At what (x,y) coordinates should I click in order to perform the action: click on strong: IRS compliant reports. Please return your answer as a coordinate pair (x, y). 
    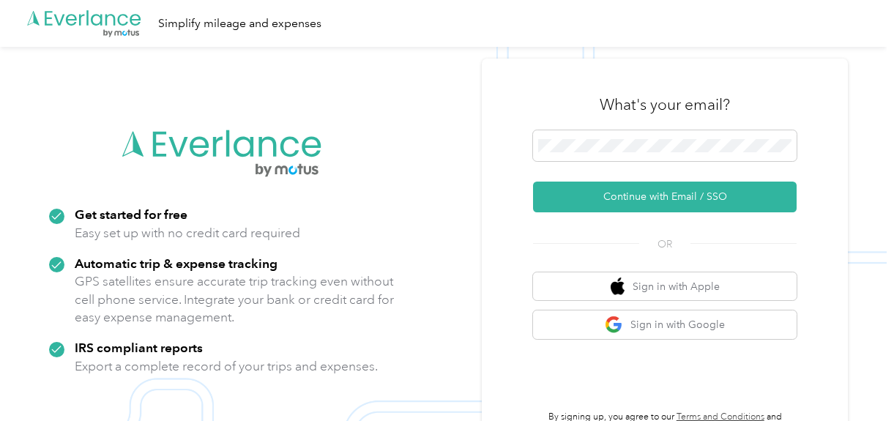
    Looking at the image, I should click on (138, 347).